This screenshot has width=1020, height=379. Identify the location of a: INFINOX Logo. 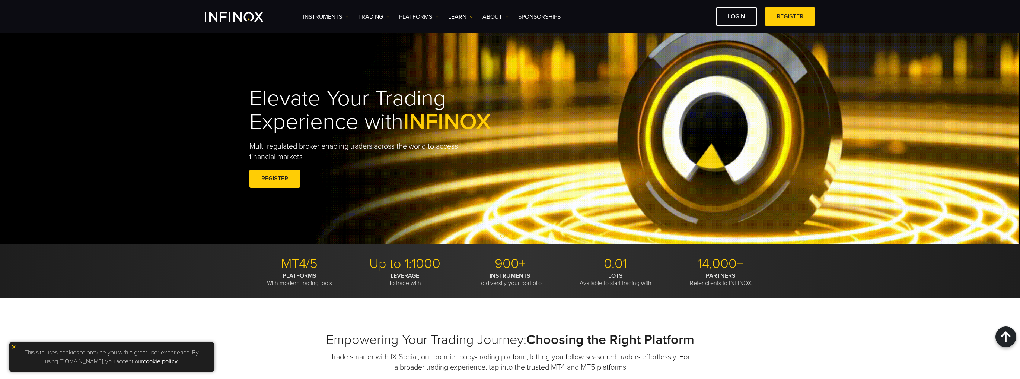
(243, 17).